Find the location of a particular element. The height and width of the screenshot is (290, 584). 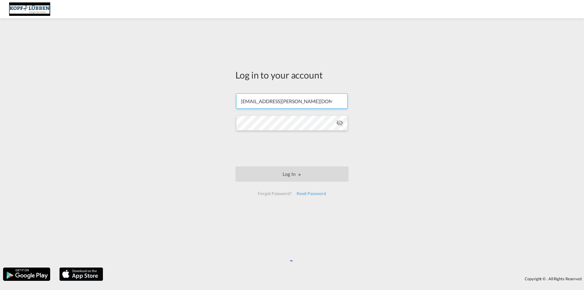

div: Copyright © . All Rights Reserved is located at coordinates (345, 279).